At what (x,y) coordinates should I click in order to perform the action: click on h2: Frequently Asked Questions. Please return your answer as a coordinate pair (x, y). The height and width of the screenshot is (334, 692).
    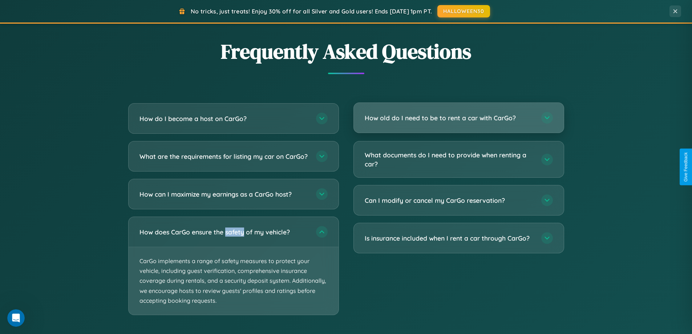
    Looking at the image, I should click on (346, 51).